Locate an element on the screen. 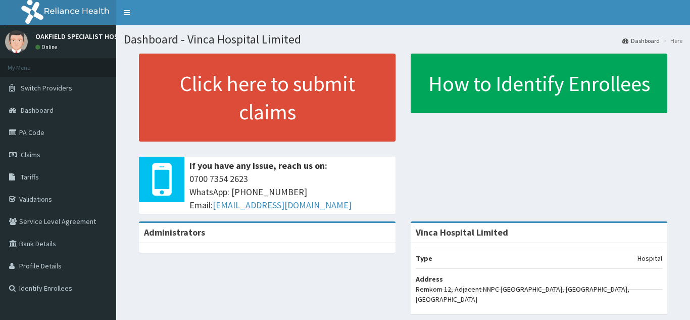 The image size is (690, 320). a: How to Identify Enrollees is located at coordinates (539, 83).